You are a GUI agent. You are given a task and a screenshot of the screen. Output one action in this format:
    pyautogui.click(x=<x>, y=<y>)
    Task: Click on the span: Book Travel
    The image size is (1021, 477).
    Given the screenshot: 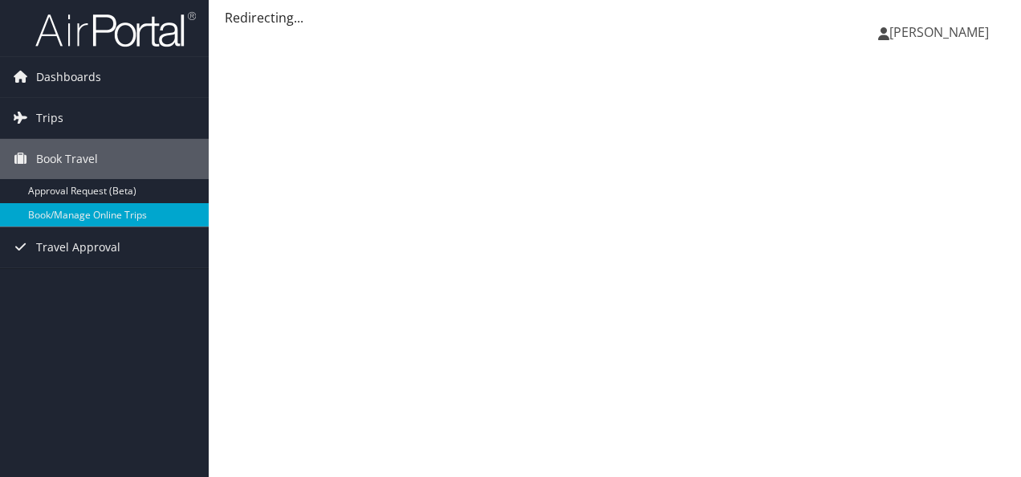 What is the action you would take?
    pyautogui.click(x=67, y=159)
    